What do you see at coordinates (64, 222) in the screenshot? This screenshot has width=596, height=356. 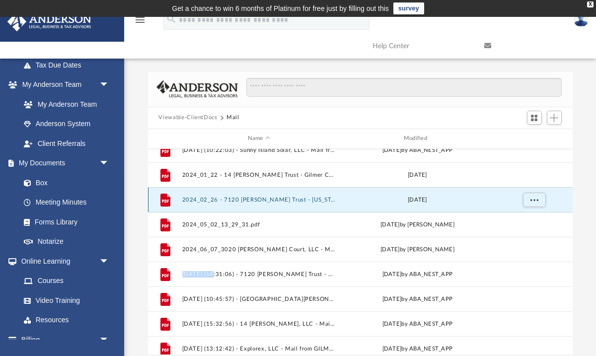 I see `a: Forms Library` at bounding box center [64, 222].